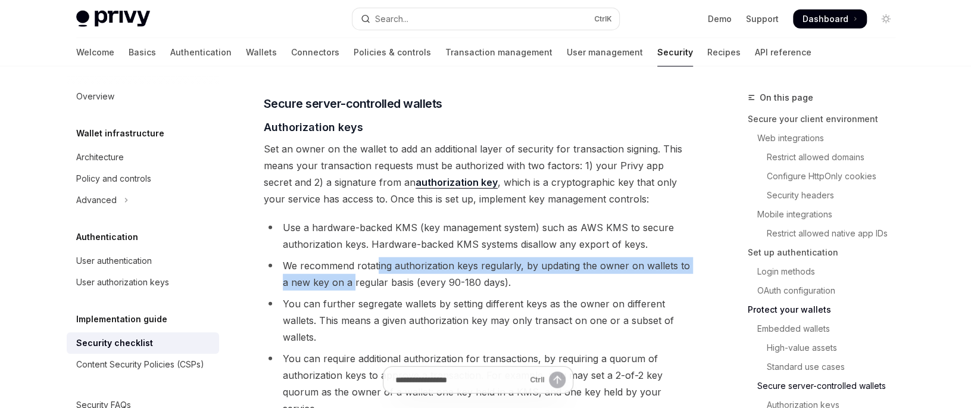 The image size is (971, 408). Describe the element at coordinates (826, 329) in the screenshot. I see `a: Embedded wallets` at that location.